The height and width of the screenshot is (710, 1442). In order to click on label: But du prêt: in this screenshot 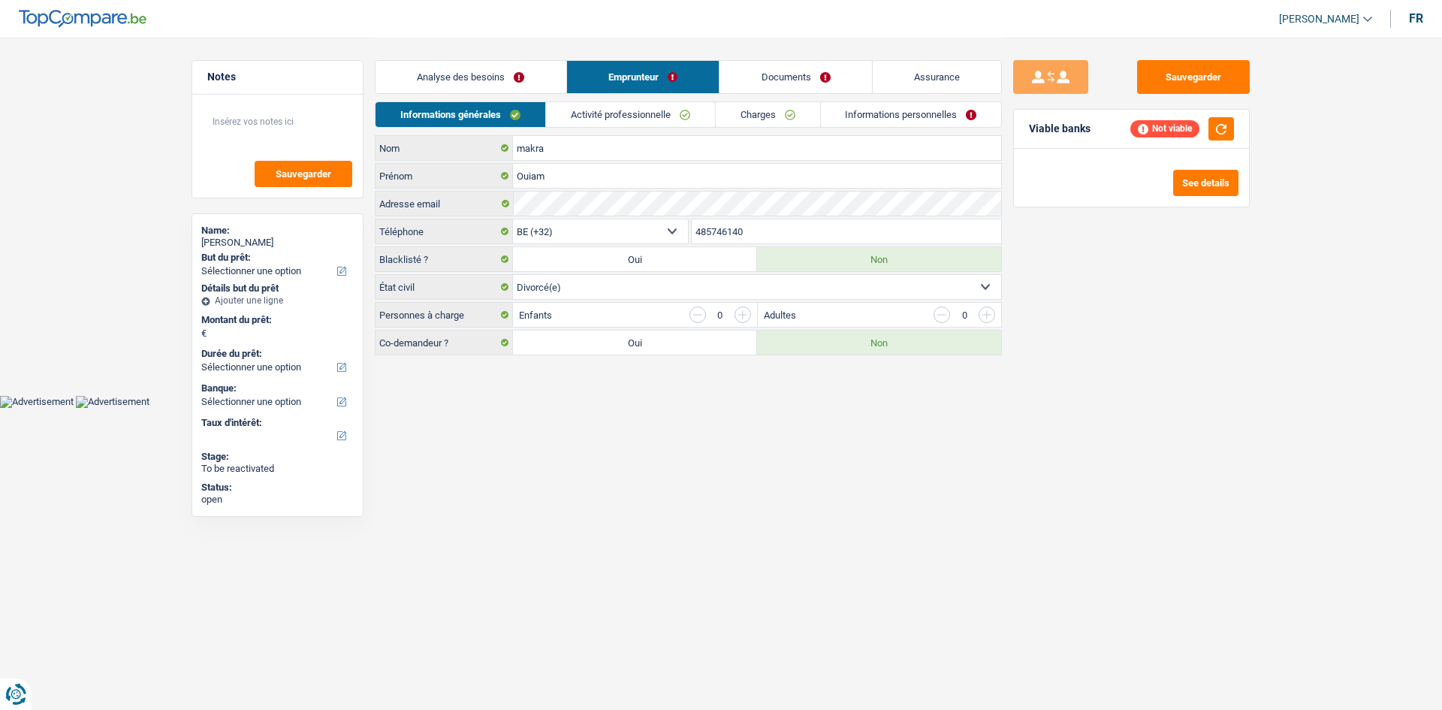, I will do `click(276, 258)`.